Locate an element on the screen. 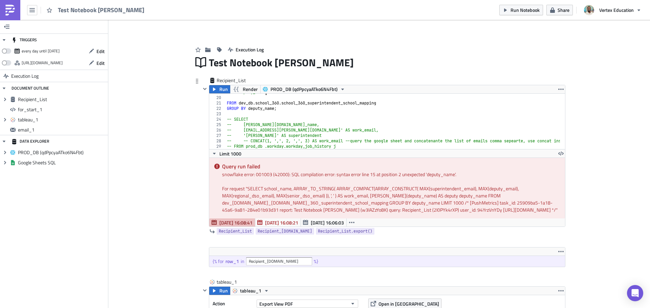 The image size is (650, 308). div: 29 is located at coordinates (217, 147).